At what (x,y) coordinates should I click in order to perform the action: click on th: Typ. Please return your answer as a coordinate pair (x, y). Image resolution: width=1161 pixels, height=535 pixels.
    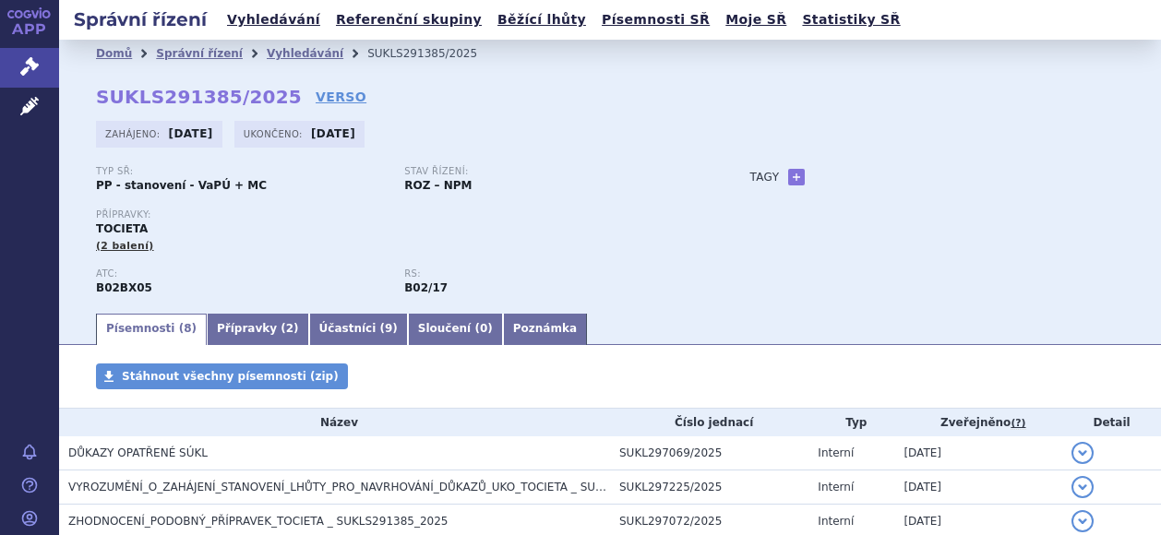
    Looking at the image, I should click on (851, 423).